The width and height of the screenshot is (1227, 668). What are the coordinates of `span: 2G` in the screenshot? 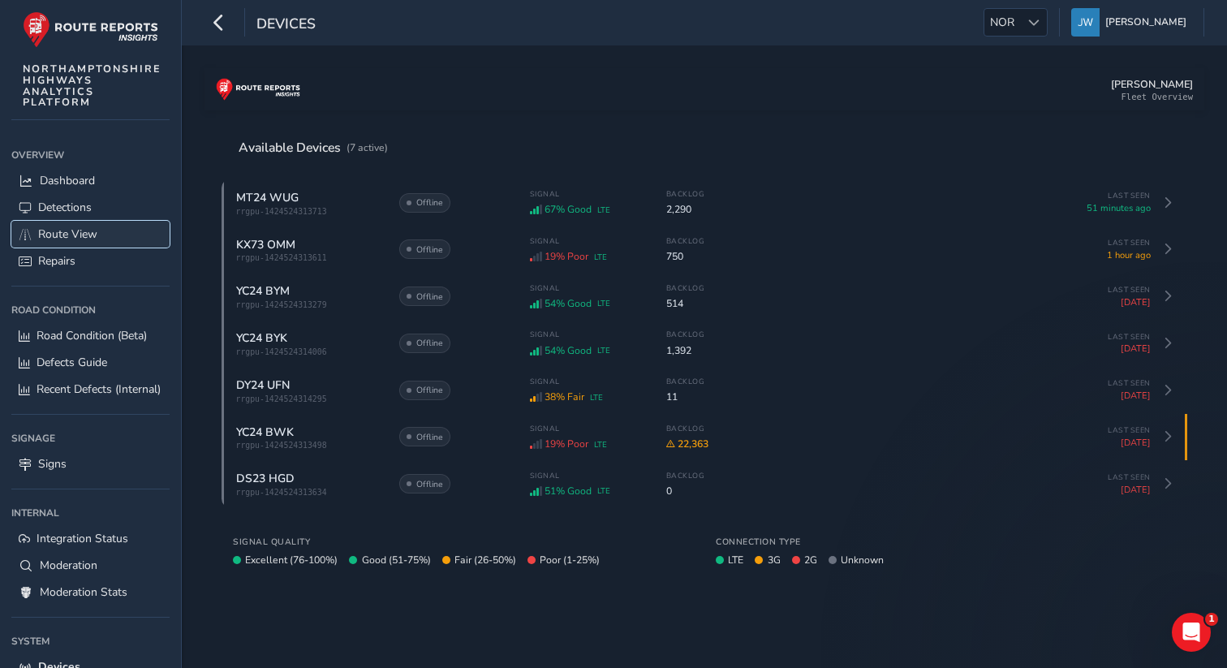 It's located at (811, 560).